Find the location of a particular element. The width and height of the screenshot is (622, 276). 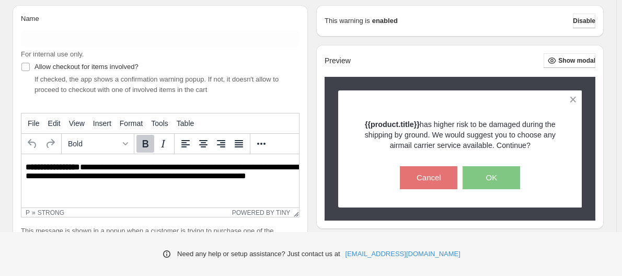

span: File is located at coordinates (33, 123).